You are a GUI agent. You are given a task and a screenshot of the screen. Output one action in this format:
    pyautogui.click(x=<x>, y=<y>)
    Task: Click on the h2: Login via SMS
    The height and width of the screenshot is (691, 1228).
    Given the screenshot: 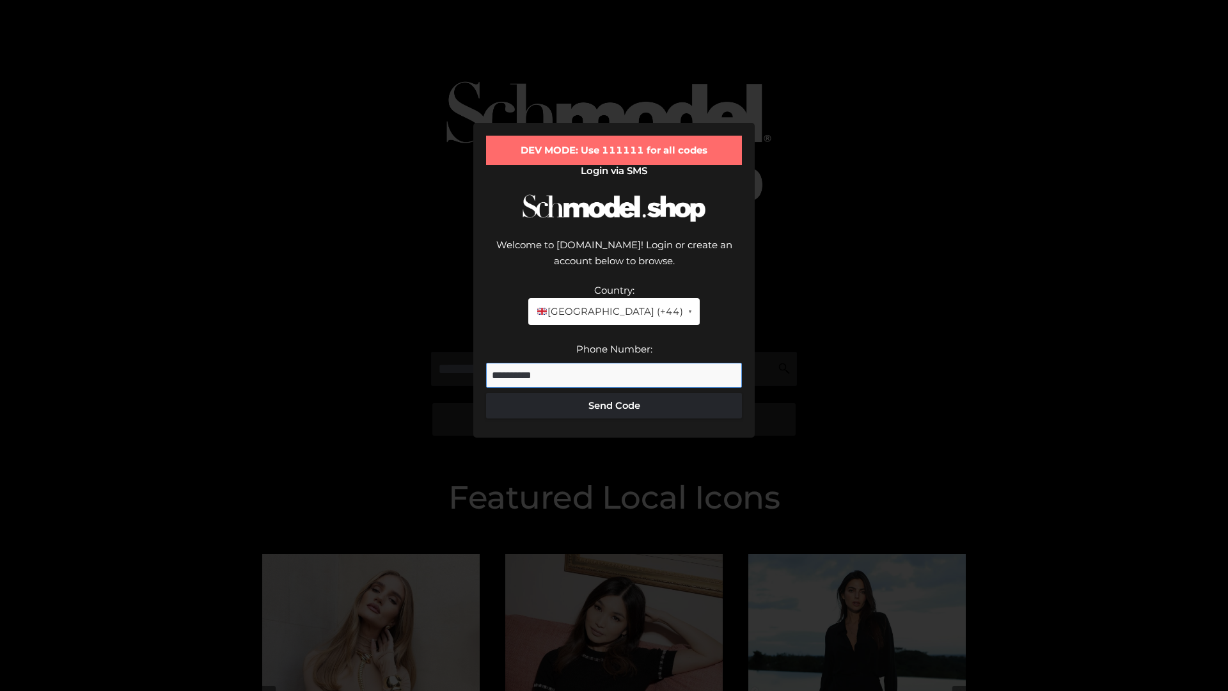 What is the action you would take?
    pyautogui.click(x=614, y=171)
    